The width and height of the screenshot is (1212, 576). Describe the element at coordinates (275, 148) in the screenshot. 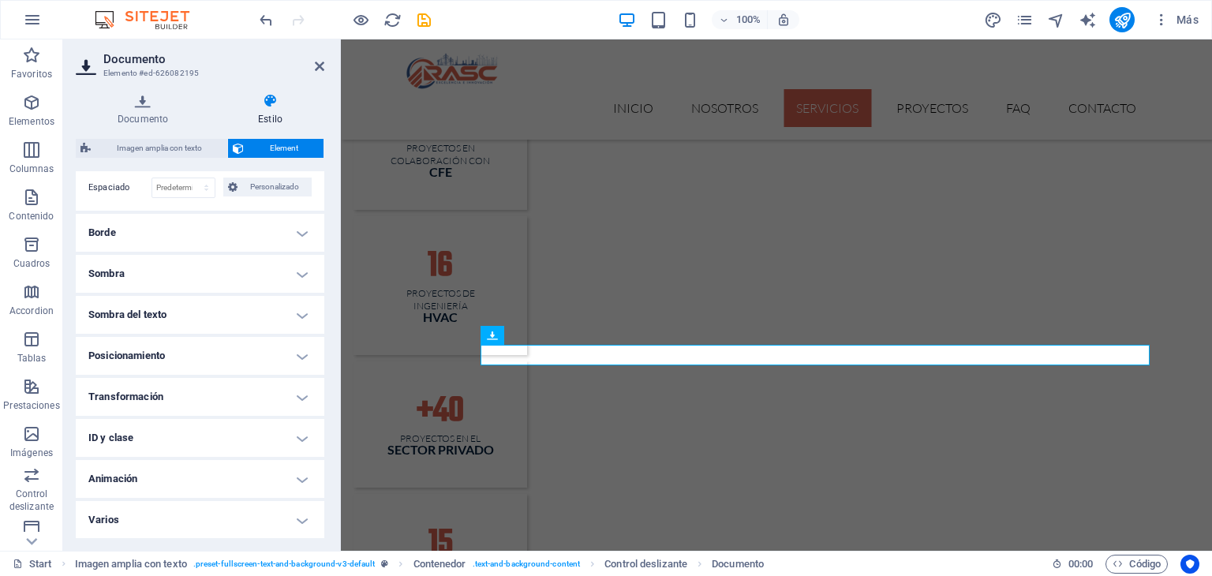

I see `button: Element` at that location.